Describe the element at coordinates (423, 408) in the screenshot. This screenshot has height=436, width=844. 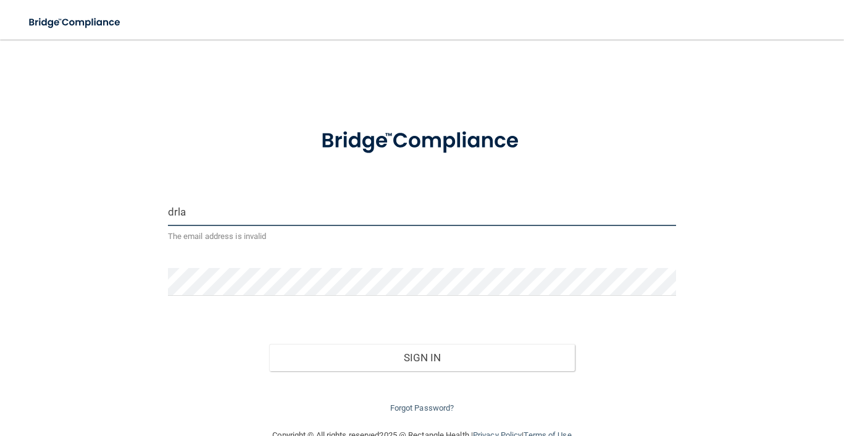
I see `a: Forgot Password?` at that location.